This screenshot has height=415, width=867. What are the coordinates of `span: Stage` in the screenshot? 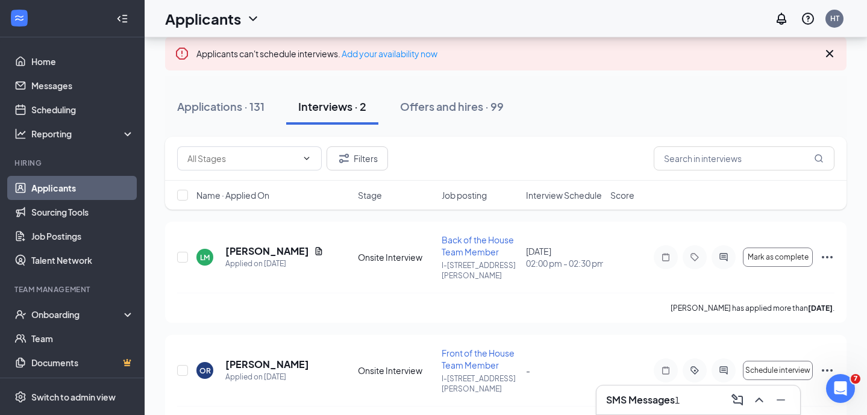 It's located at (370, 195).